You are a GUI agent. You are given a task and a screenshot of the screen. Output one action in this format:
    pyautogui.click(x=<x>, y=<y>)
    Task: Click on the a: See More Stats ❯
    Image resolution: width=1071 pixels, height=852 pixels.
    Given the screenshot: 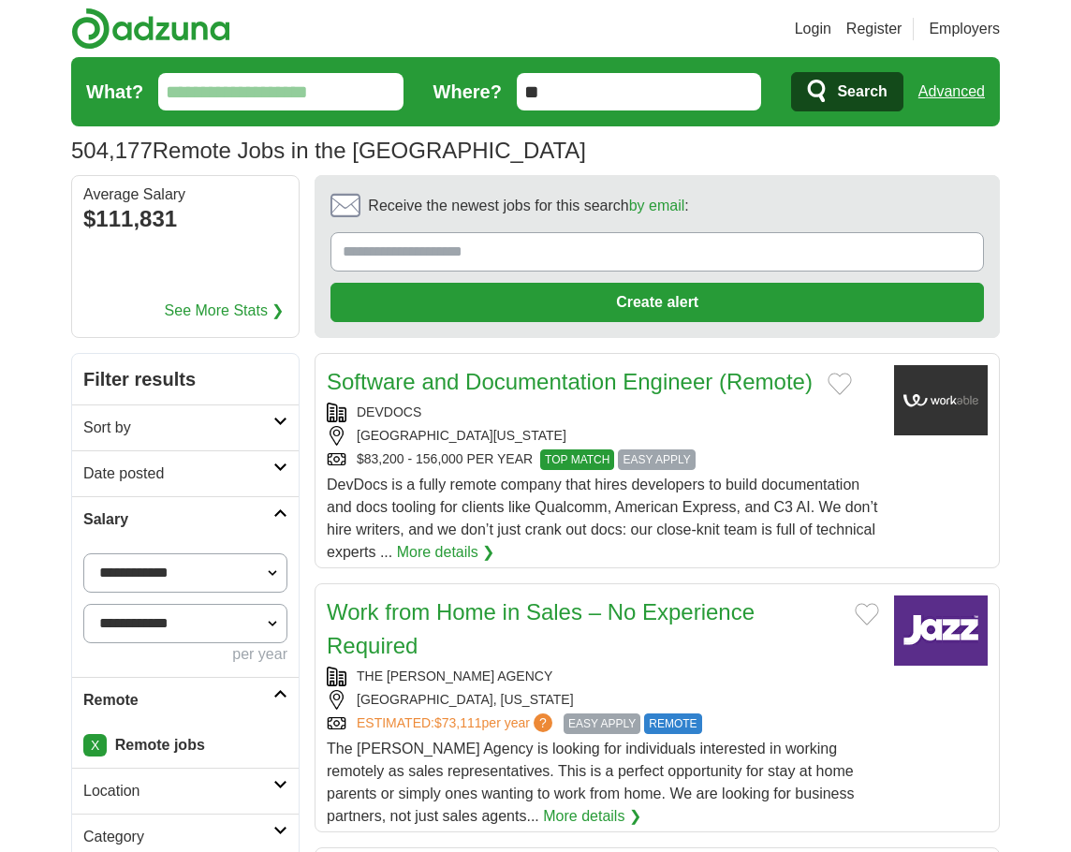 What is the action you would take?
    pyautogui.click(x=225, y=311)
    